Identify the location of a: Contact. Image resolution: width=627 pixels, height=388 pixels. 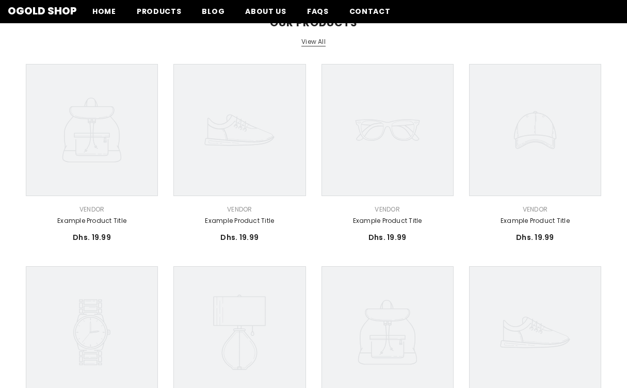
(370, 14).